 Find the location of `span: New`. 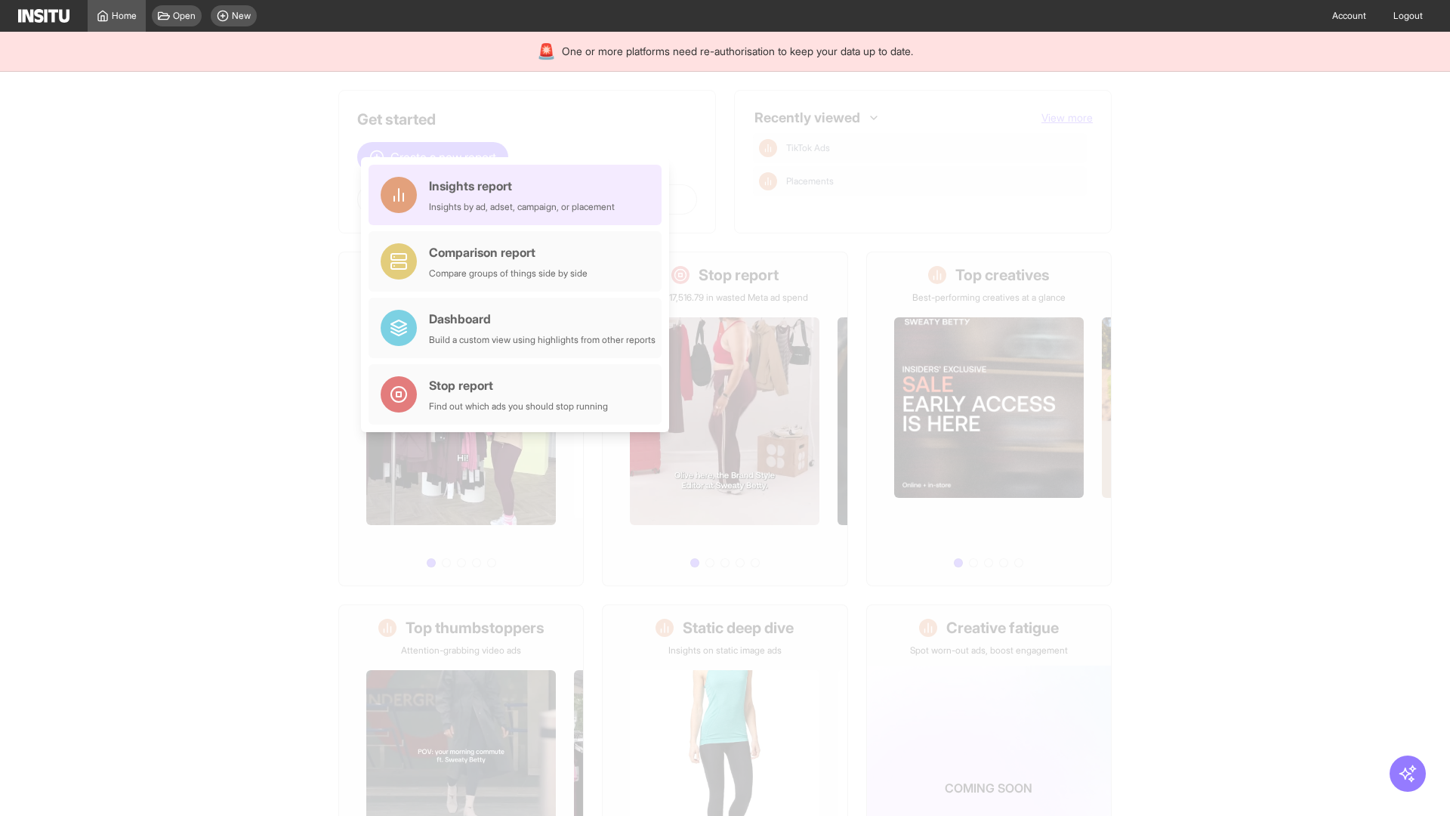

span: New is located at coordinates (241, 16).